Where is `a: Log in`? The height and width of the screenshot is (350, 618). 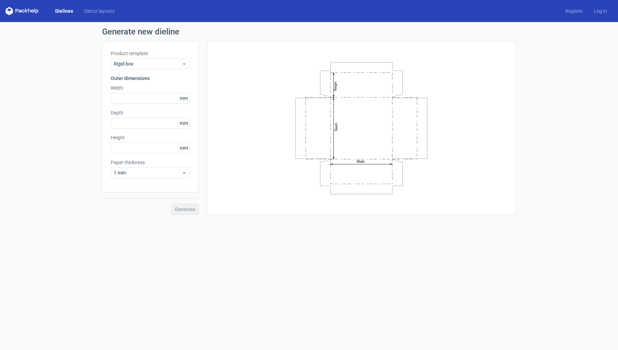 a: Log in is located at coordinates (601, 11).